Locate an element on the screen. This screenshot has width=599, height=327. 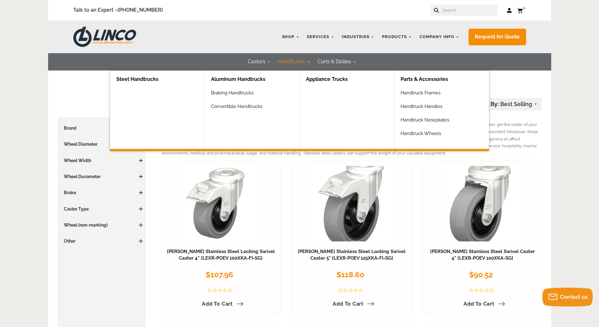
button: Casters is located at coordinates (257, 62).